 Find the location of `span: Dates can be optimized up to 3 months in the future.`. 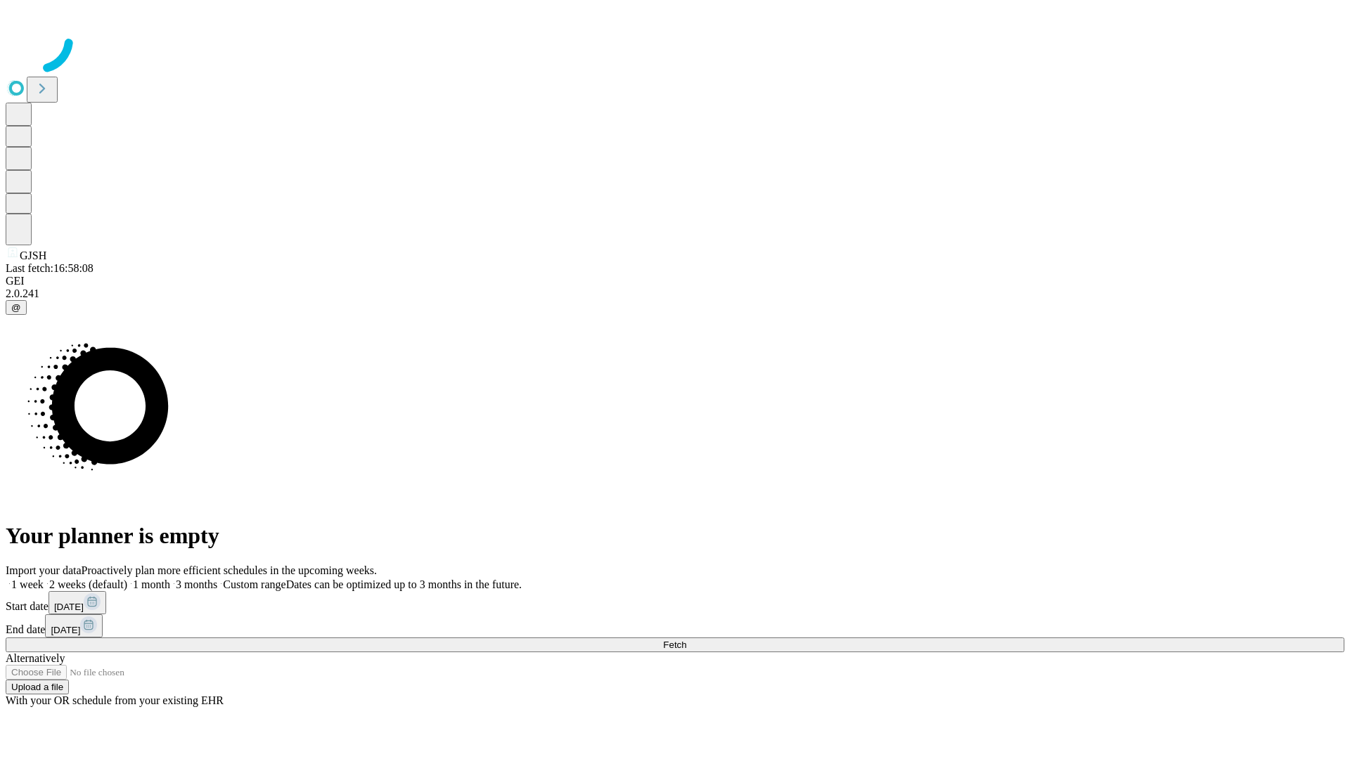

span: Dates can be optimized up to 3 months in the future. is located at coordinates (404, 584).